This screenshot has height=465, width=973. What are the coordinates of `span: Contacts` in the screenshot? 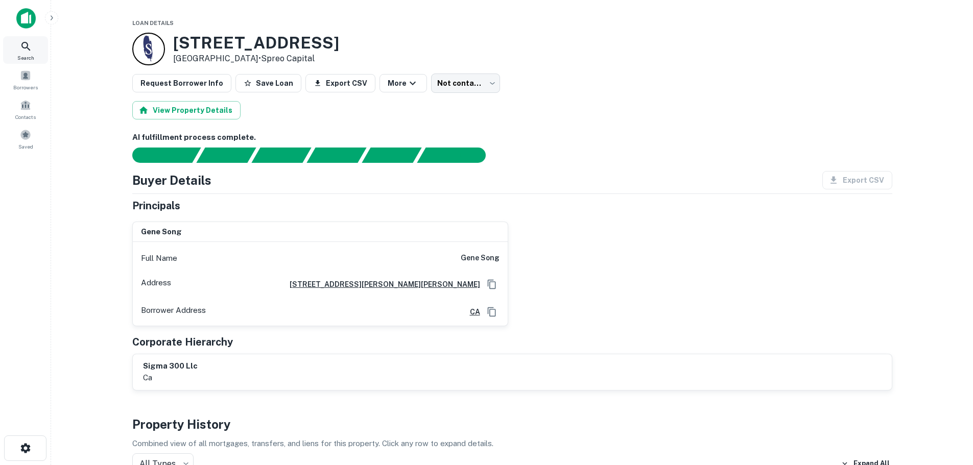 It's located at (26, 117).